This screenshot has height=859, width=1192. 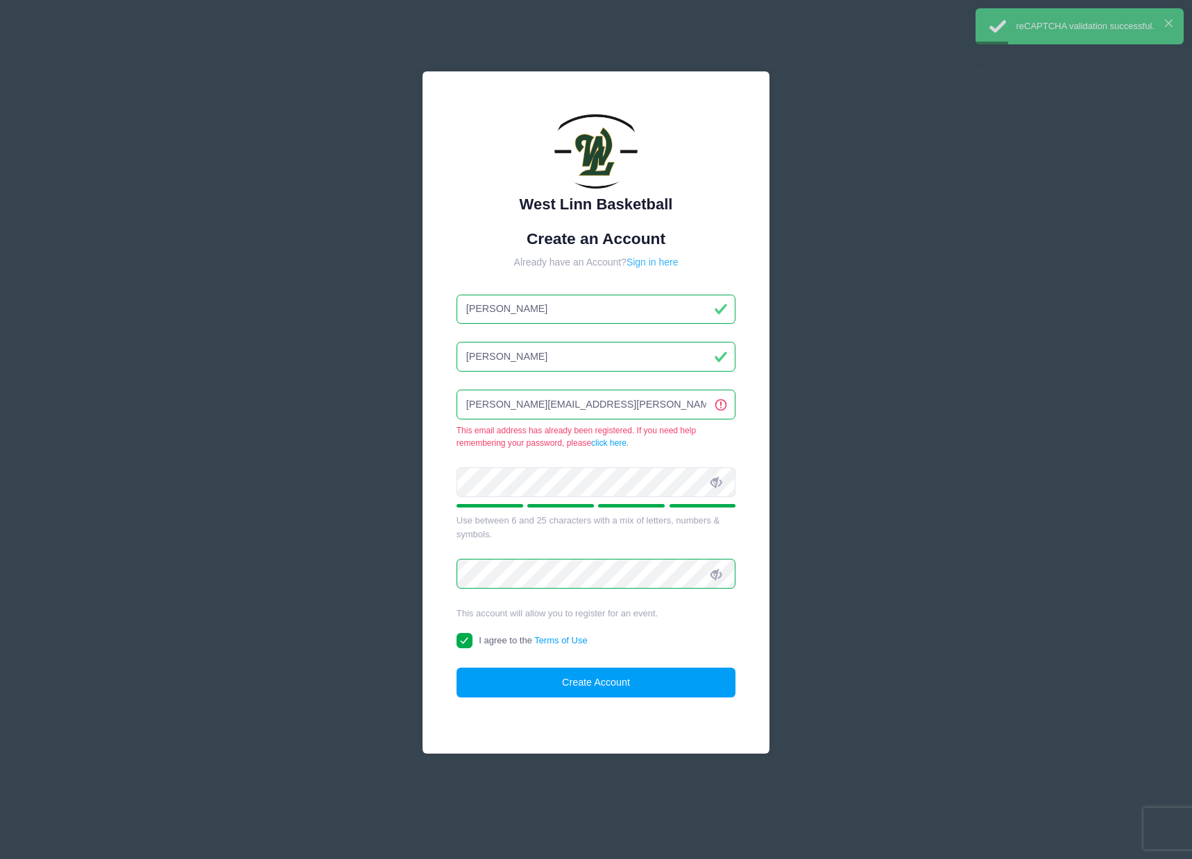 What do you see at coordinates (596, 437) in the screenshot?
I see `span: This email address has already been registered. If you need help remembering your password, please .` at bounding box center [596, 437].